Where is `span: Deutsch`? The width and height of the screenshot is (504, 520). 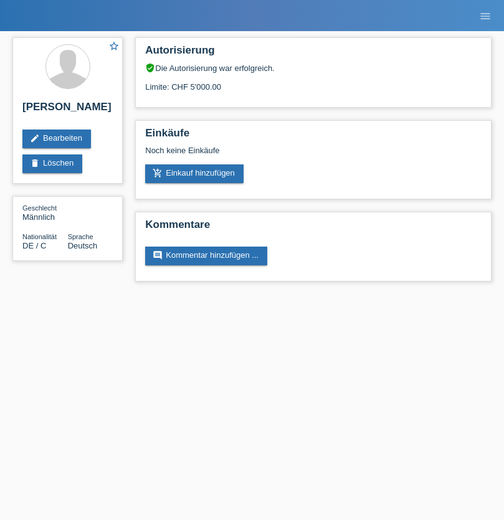 span: Deutsch is located at coordinates (83, 245).